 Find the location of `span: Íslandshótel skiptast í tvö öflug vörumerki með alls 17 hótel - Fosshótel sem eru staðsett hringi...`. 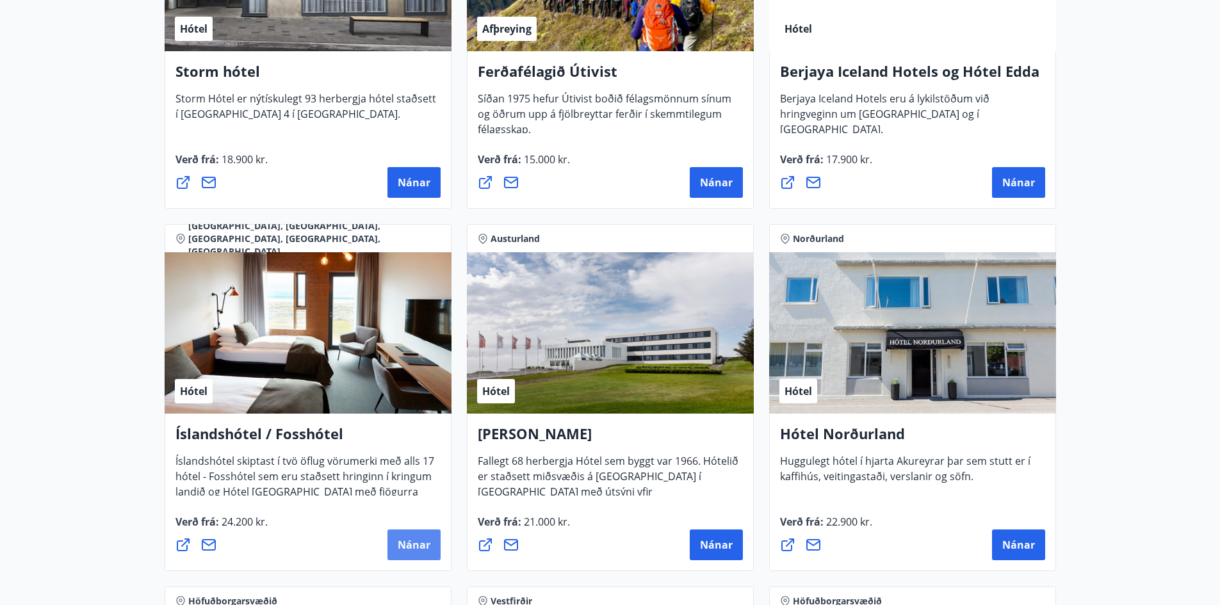

span: Íslandshótel skiptast í tvö öflug vörumerki með alls 17 hótel - Fosshótel sem eru staðsett hringi... is located at coordinates (305, 489).